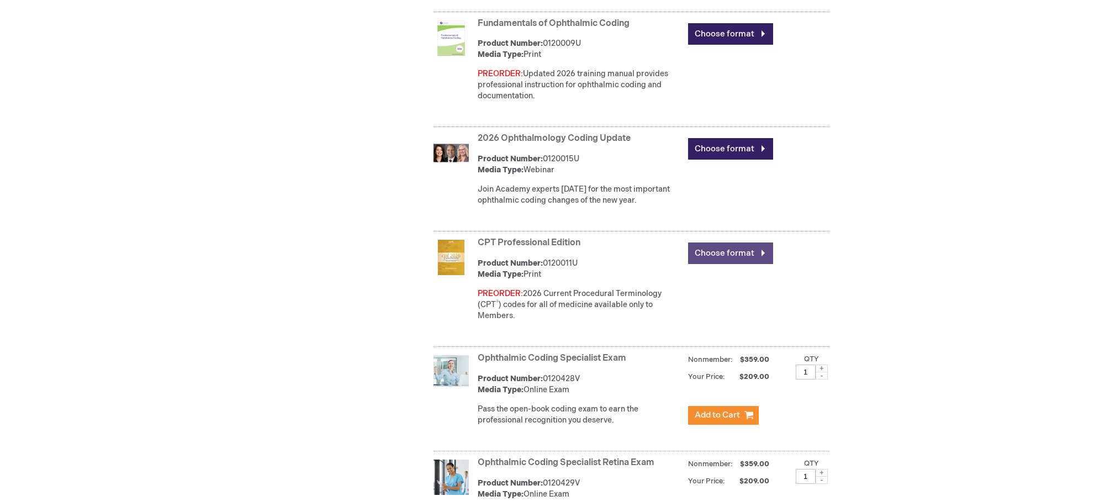  Describe the element at coordinates (529, 243) in the screenshot. I see `a: CPT Professional Edition` at that location.